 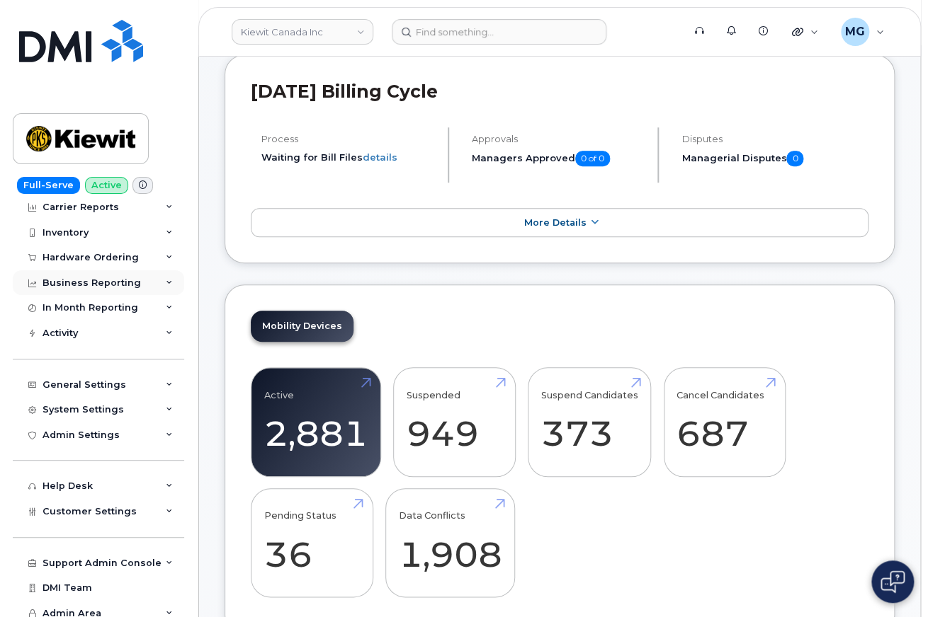 I want to click on a: Suspend Candidates 373, so click(x=589, y=423).